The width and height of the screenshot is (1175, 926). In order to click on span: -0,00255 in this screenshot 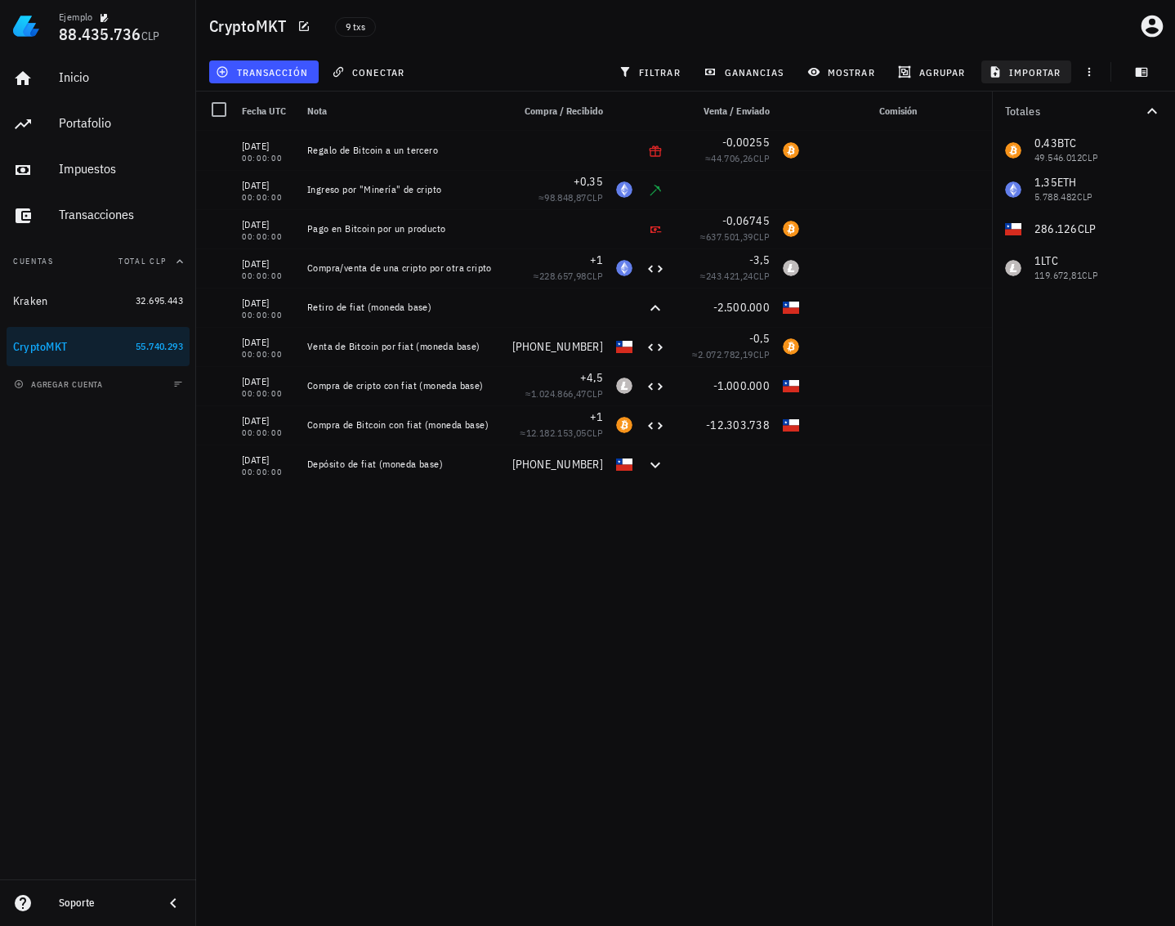, I will do `click(746, 142)`.